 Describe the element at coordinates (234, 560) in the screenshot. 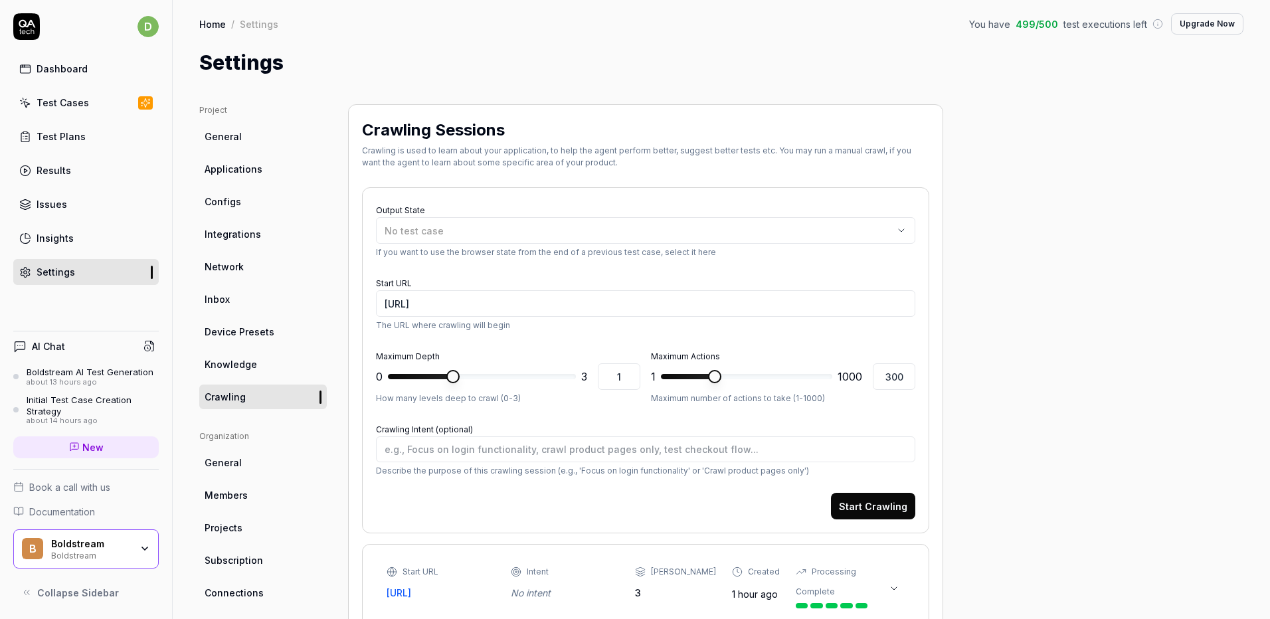

I see `span: Subscription` at that location.